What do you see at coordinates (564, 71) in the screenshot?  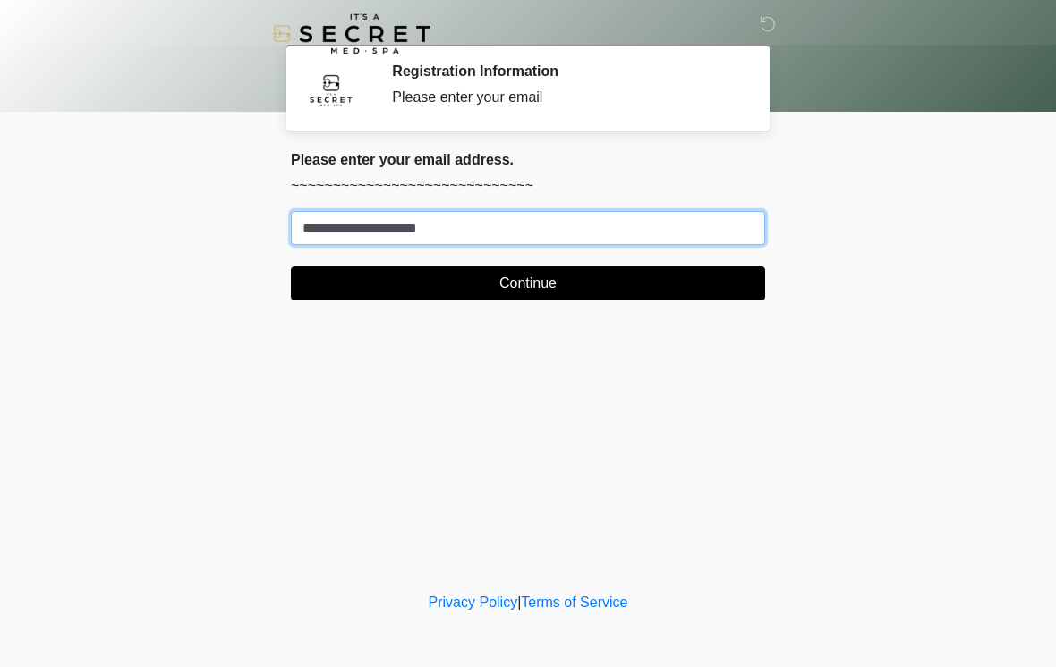 I see `h2: Registration Information` at bounding box center [564, 71].